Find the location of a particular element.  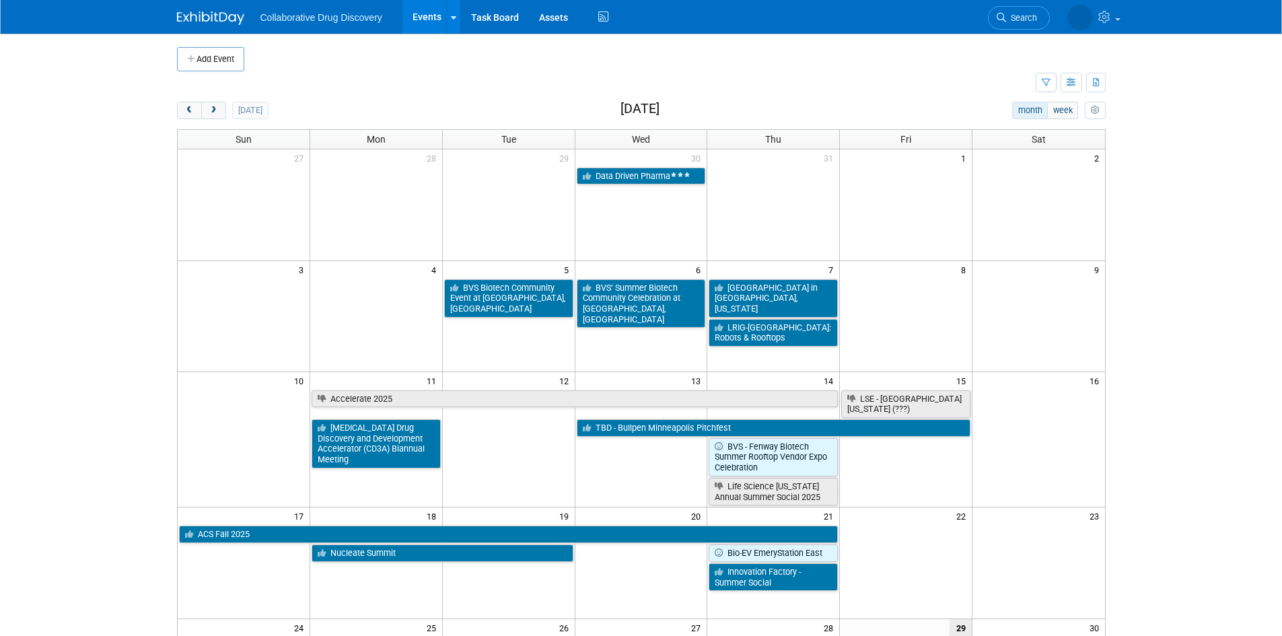

span: 22 is located at coordinates (963, 515).